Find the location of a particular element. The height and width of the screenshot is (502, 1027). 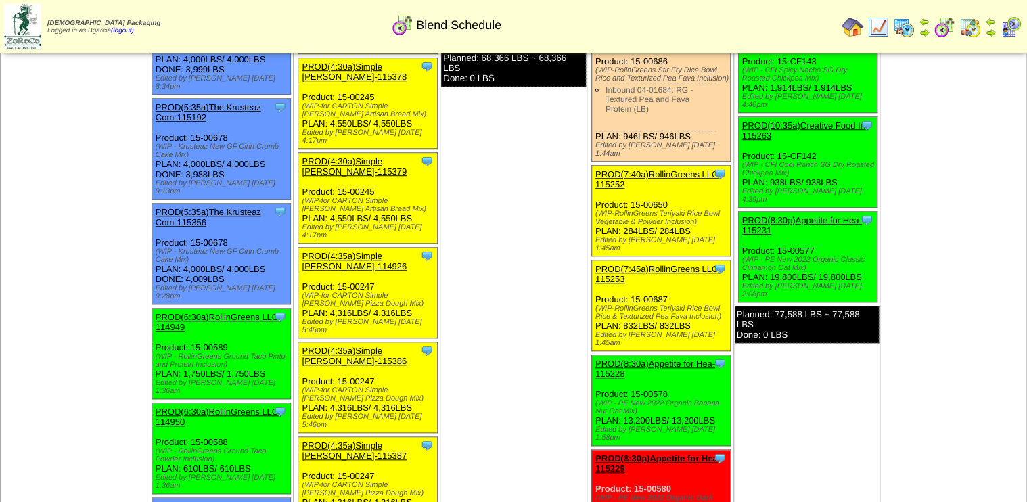

div: Product: 15-00589 PLAN: 1,750LBS / 1,750LBS is located at coordinates (221, 354).